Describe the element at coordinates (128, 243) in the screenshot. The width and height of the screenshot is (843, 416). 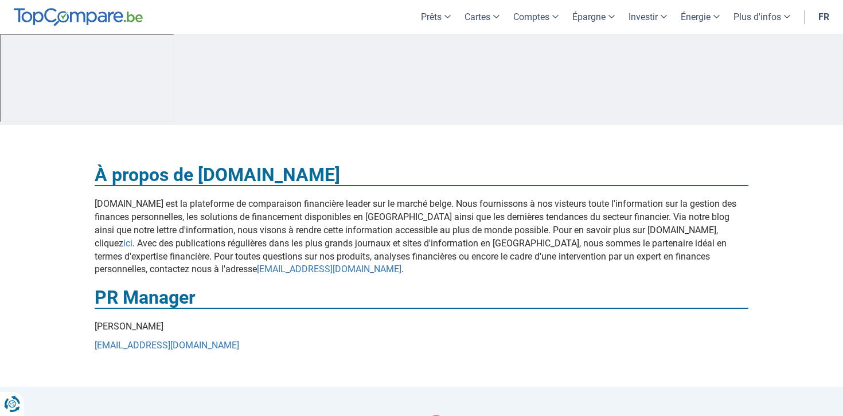
I see `a: ici` at that location.